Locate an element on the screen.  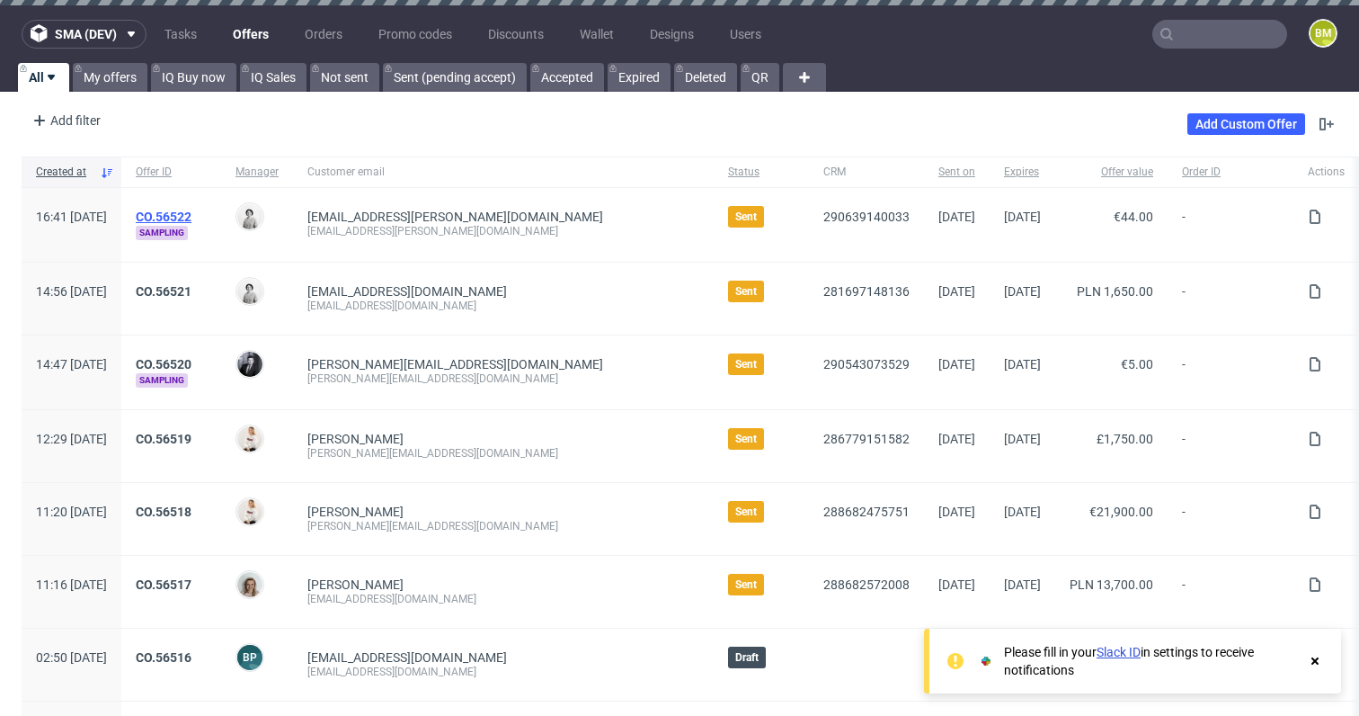
a: Users is located at coordinates (745, 34).